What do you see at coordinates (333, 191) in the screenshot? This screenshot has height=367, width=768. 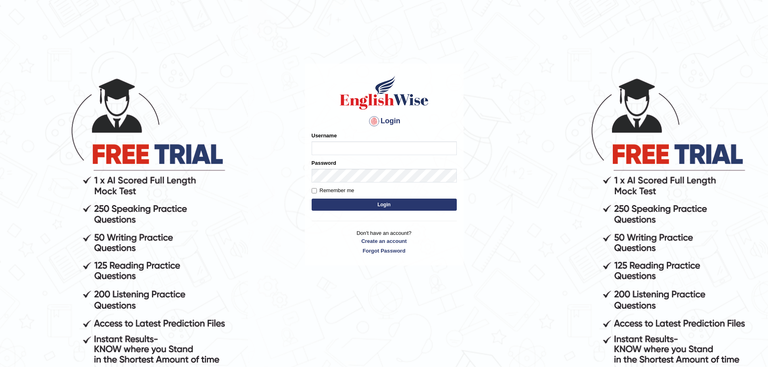 I see `label: Remember me` at bounding box center [333, 191].